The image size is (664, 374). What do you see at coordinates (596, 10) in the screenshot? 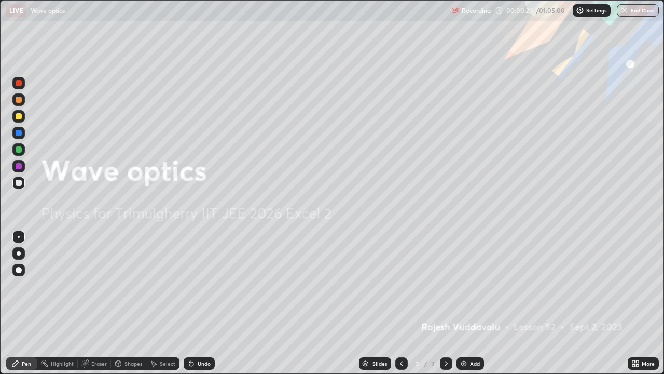
I see `p: Settings` at bounding box center [596, 10].